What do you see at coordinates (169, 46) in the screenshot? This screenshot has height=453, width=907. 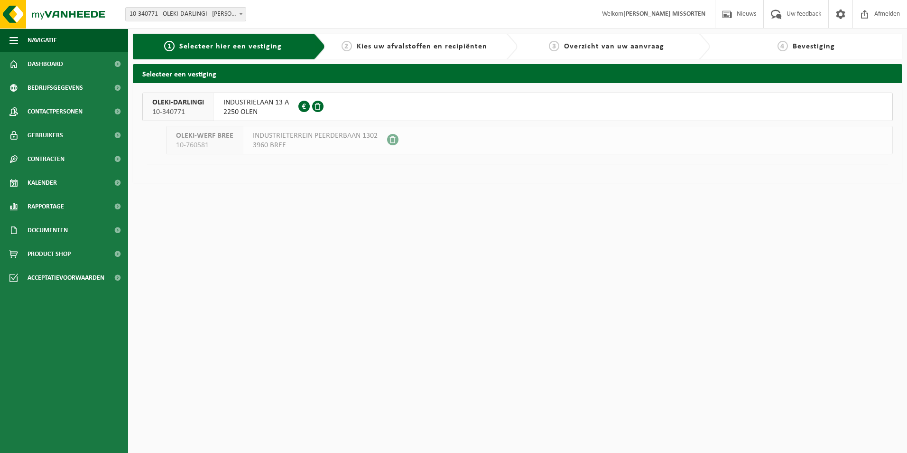 I see `span: 1` at bounding box center [169, 46].